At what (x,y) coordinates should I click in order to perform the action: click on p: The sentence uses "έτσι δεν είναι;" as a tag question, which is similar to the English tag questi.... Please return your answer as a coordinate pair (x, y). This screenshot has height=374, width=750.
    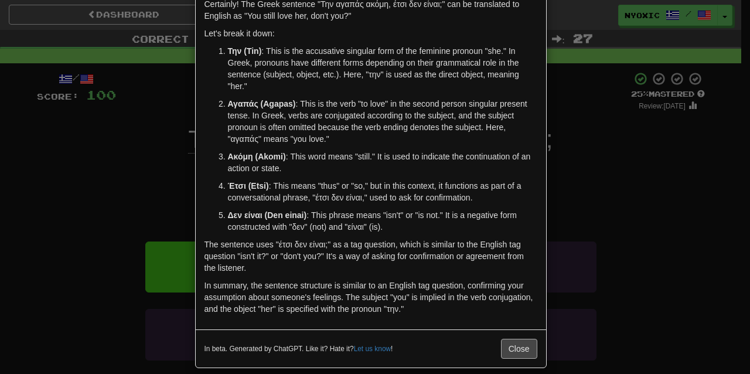
    Looking at the image, I should click on (371, 256).